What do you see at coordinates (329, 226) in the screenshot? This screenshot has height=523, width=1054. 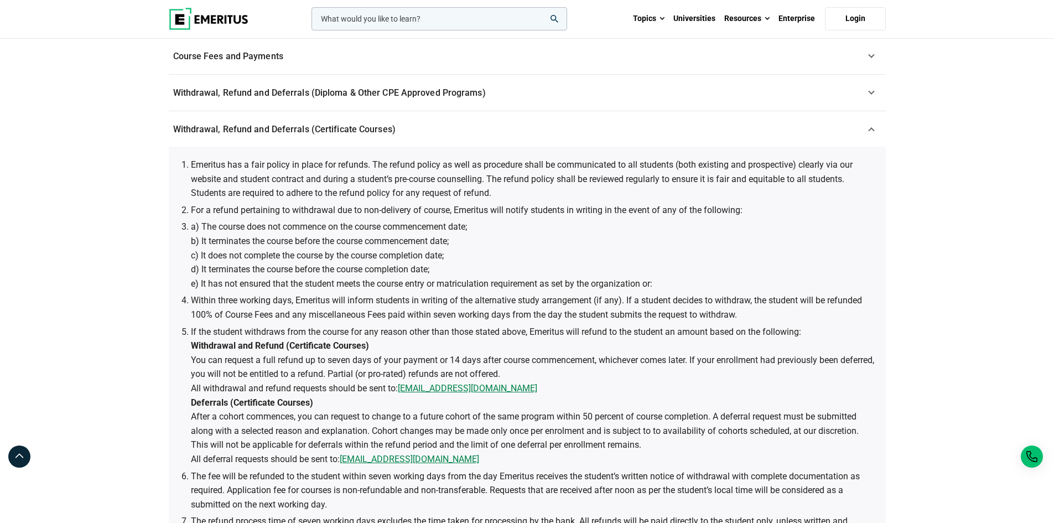 I see `span: a) The course does not commence on the course commencement date;` at bounding box center [329, 226].